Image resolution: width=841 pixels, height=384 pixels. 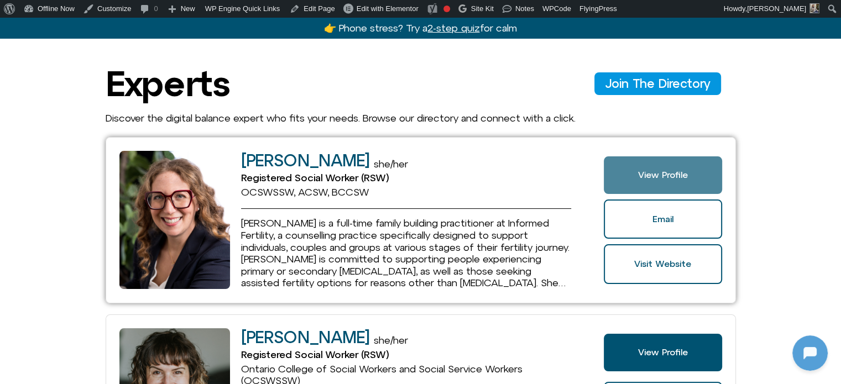 I want to click on svg: Close Chatbot Button, so click(x=202, y=14).